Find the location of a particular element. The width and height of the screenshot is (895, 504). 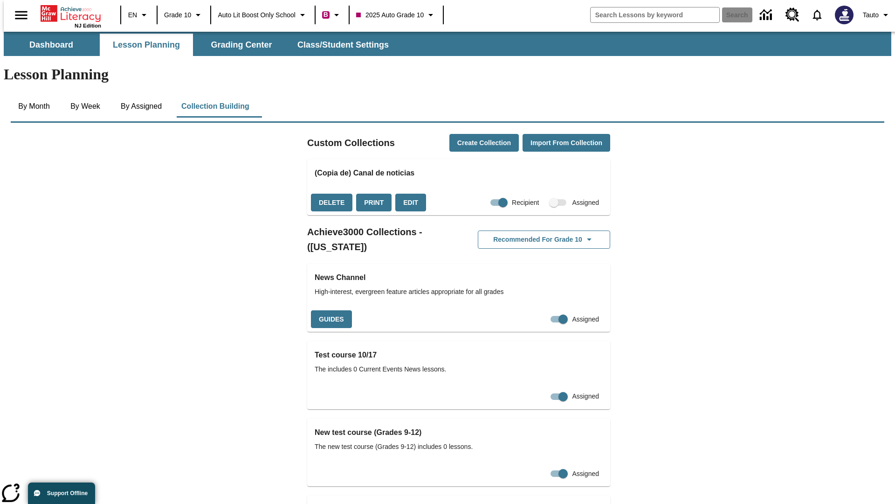

span: Recipient is located at coordinates (526, 202).